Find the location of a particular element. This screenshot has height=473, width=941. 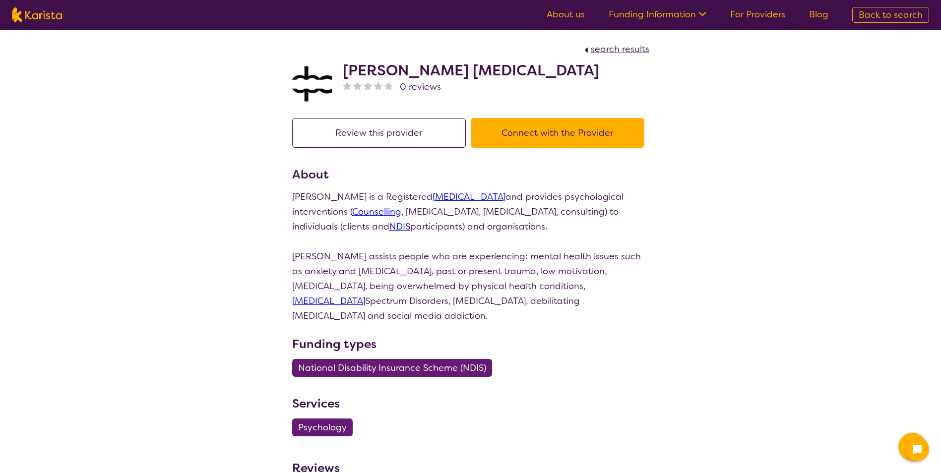

span: 0 reviews is located at coordinates (420, 87).